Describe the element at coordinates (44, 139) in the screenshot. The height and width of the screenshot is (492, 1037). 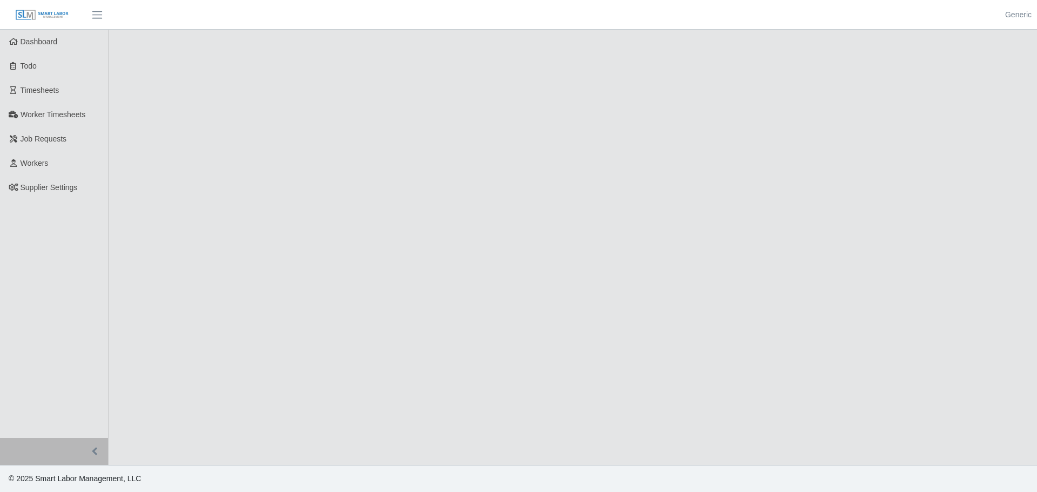
I see `span: Job Requests` at that location.